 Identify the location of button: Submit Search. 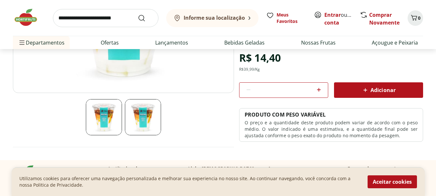
(146, 18).